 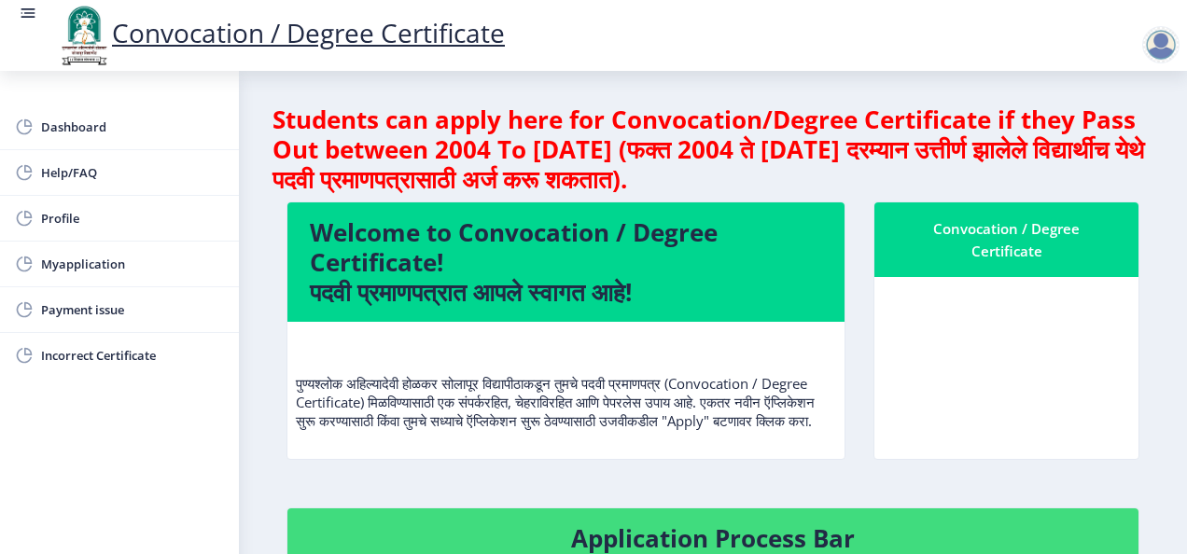 What do you see at coordinates (713, 538) in the screenshot?
I see `h4: Application Process Bar` at bounding box center [713, 538].